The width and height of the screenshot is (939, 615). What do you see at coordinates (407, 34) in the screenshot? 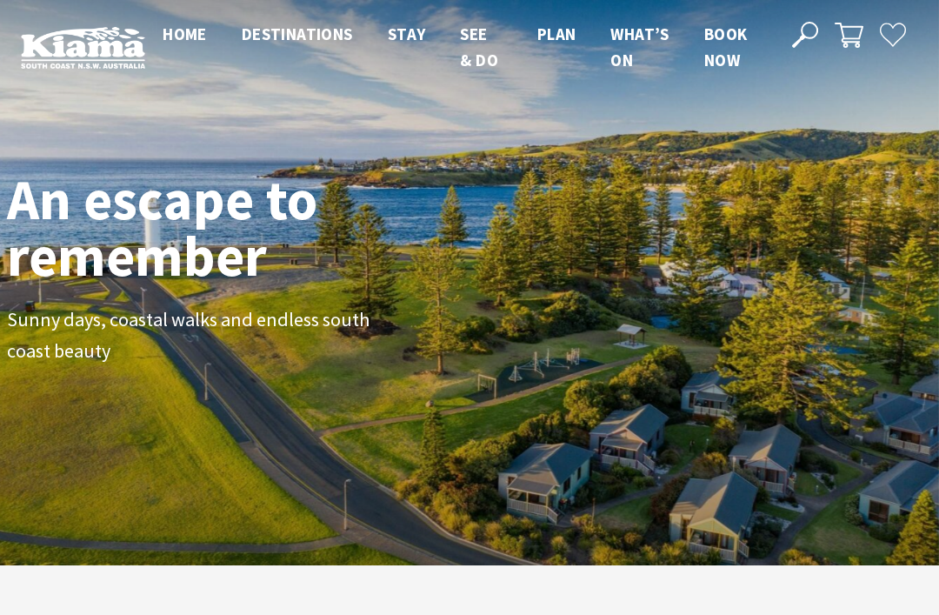
I see `span: Stay` at bounding box center [407, 34].